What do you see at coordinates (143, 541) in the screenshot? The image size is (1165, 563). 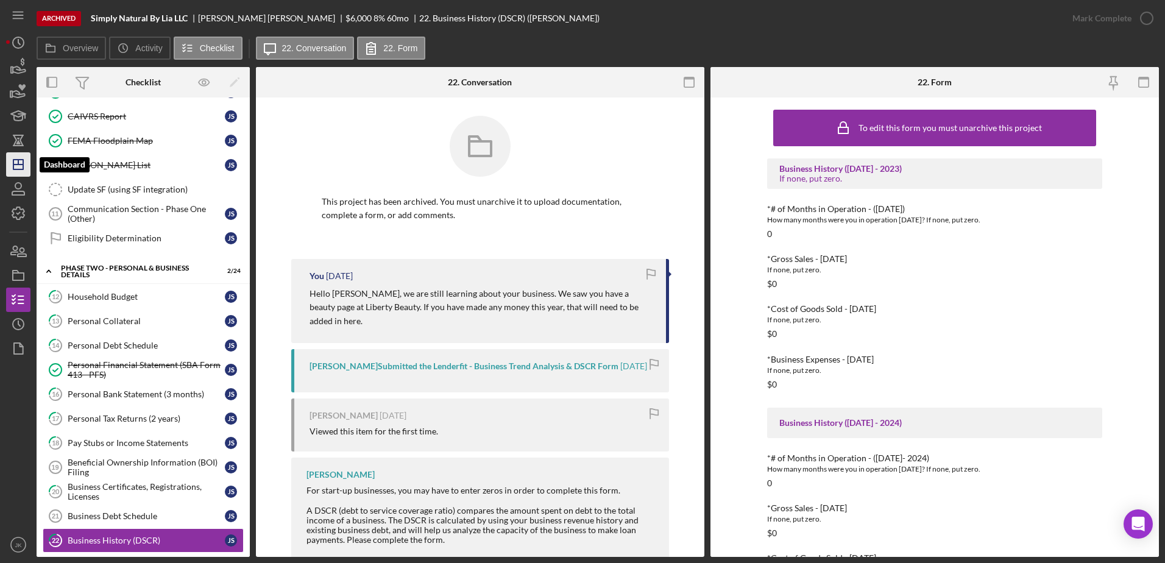 I see `a: 22Business History (DSCR)JS` at bounding box center [143, 541].